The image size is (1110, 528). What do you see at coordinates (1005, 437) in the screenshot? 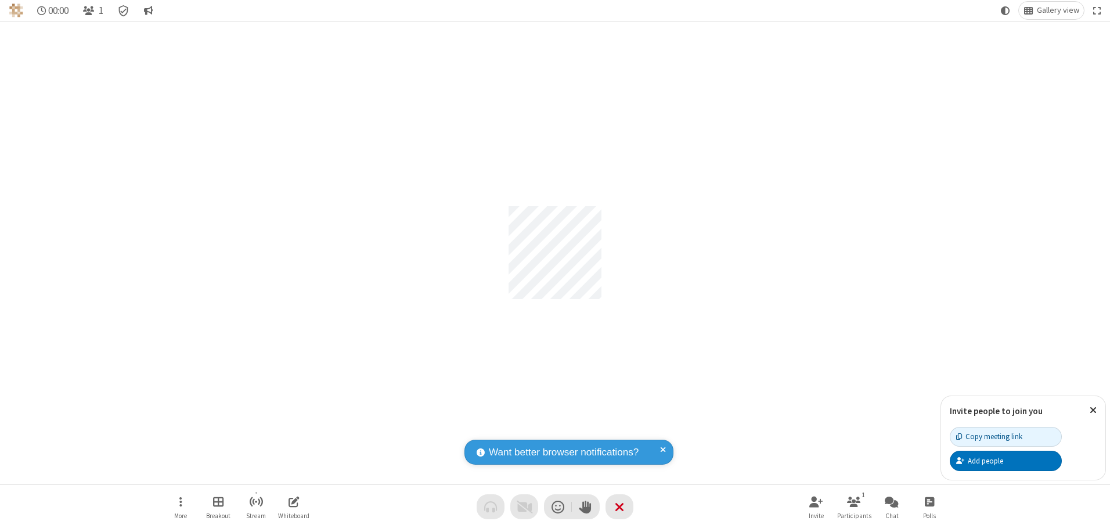
I see `button: Copy meeting link` at bounding box center [1005, 437].